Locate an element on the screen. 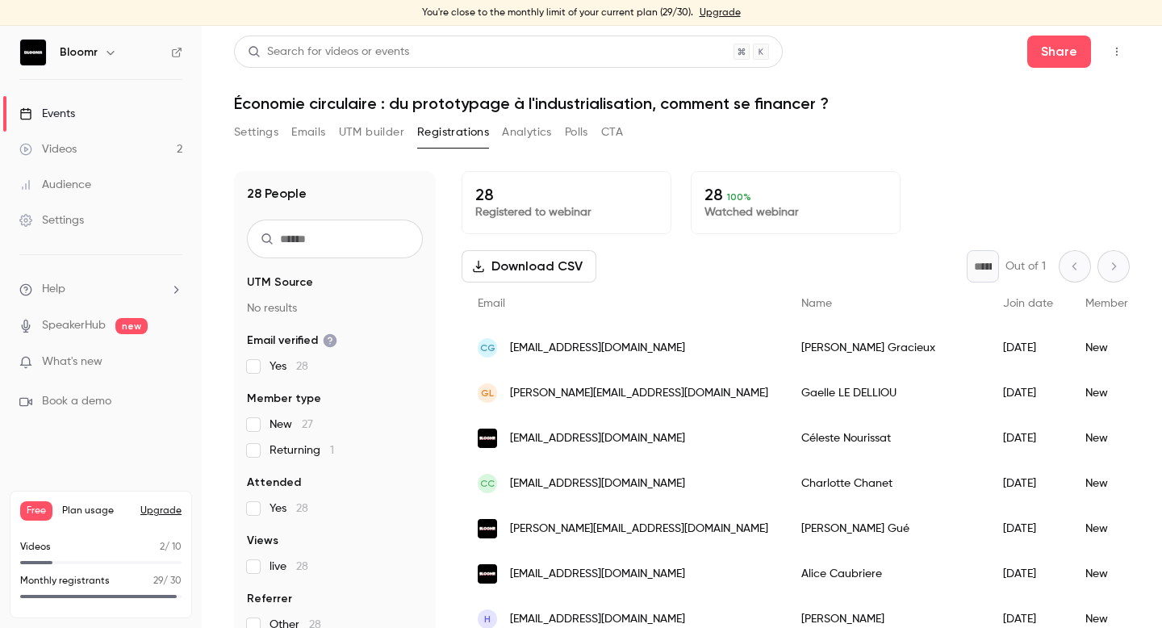 Image resolution: width=1162 pixels, height=628 pixels. h1: Économie circulaire : du prototypage à l'industrialisation, comment se financer ? is located at coordinates (682, 103).